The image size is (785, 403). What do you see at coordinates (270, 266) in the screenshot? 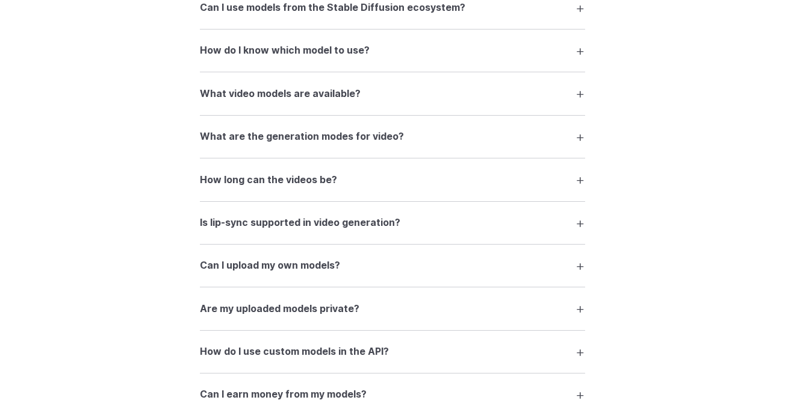
I see `h3: Can I upload my own models?` at bounding box center [270, 266].